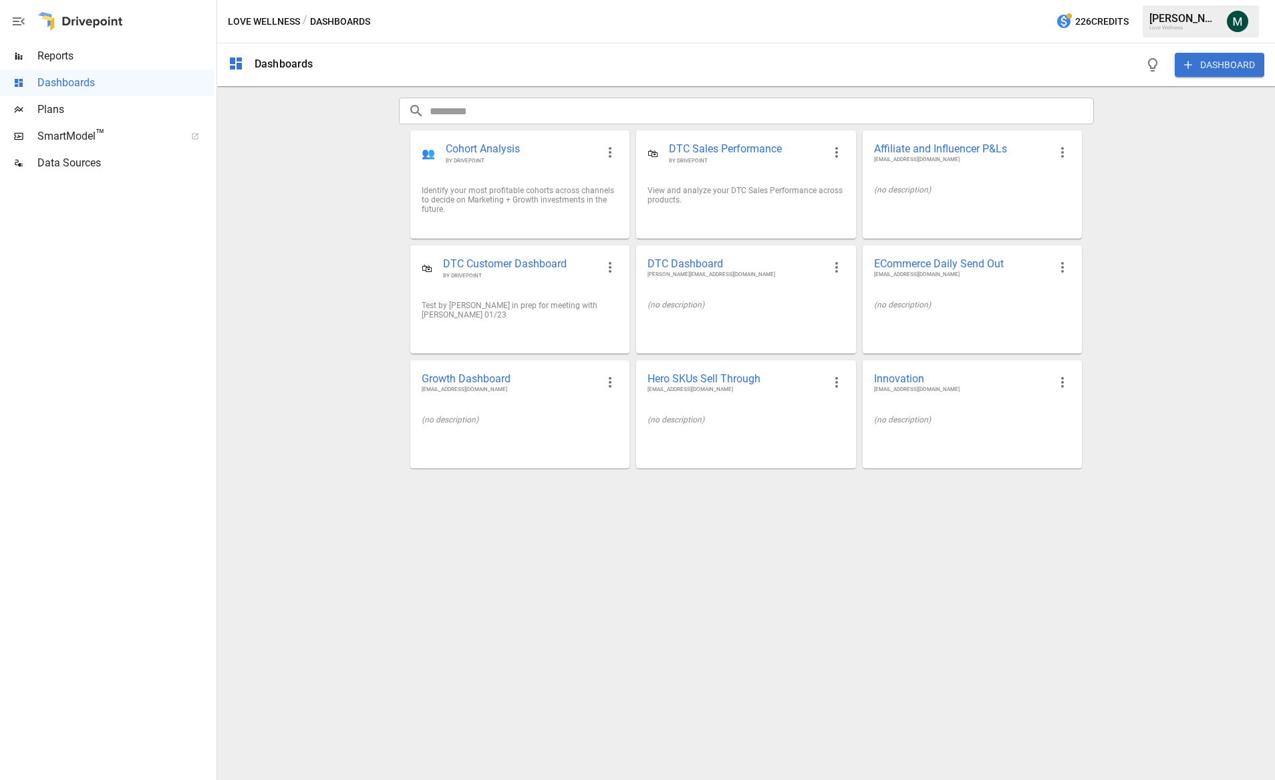 This screenshot has height=780, width=1275. Describe the element at coordinates (1238, 21) in the screenshot. I see `div: Michael Cormack` at that location.